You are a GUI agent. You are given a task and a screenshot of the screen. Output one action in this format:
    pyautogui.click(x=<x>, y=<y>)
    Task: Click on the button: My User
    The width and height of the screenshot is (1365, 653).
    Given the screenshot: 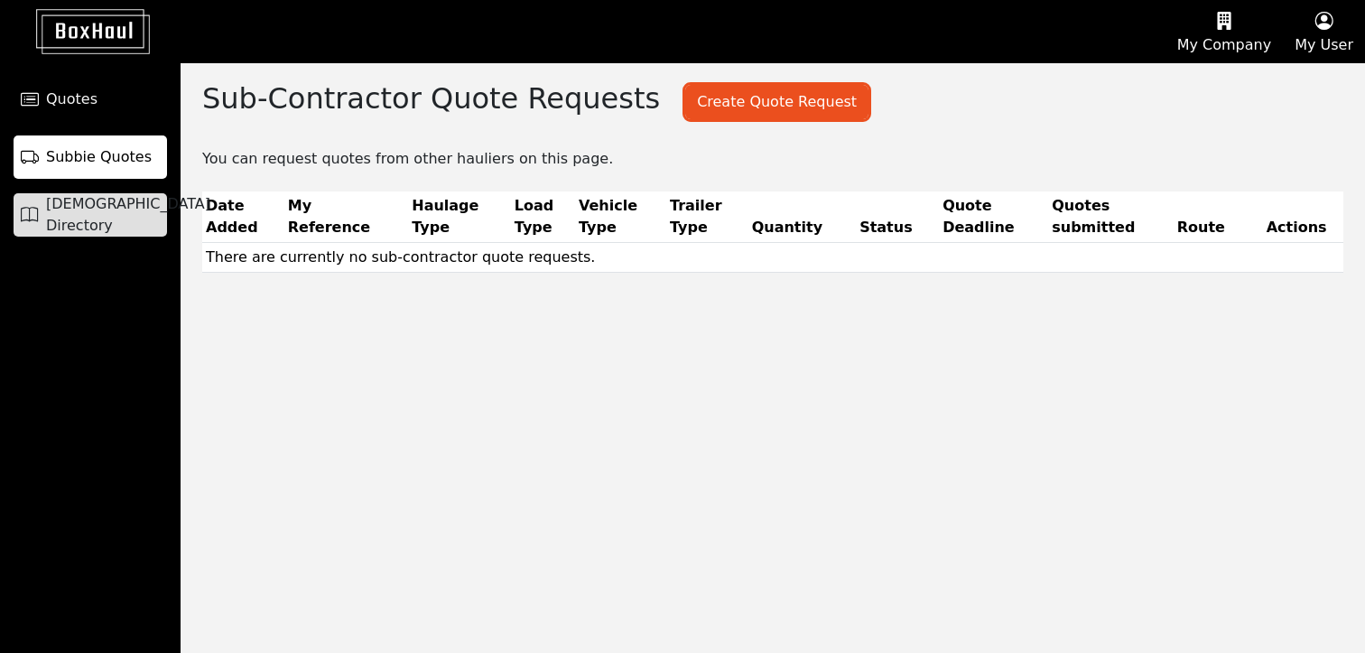 What is the action you would take?
    pyautogui.click(x=1323, y=32)
    